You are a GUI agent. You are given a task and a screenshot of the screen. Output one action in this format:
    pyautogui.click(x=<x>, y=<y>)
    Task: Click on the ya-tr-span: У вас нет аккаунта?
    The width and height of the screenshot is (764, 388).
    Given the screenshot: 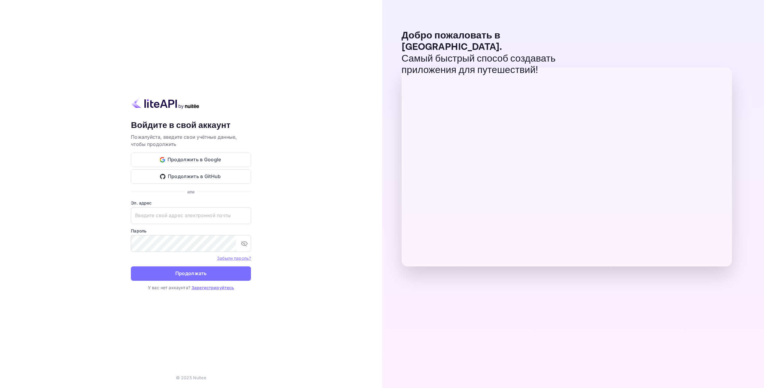 What is the action you would take?
    pyautogui.click(x=169, y=287)
    